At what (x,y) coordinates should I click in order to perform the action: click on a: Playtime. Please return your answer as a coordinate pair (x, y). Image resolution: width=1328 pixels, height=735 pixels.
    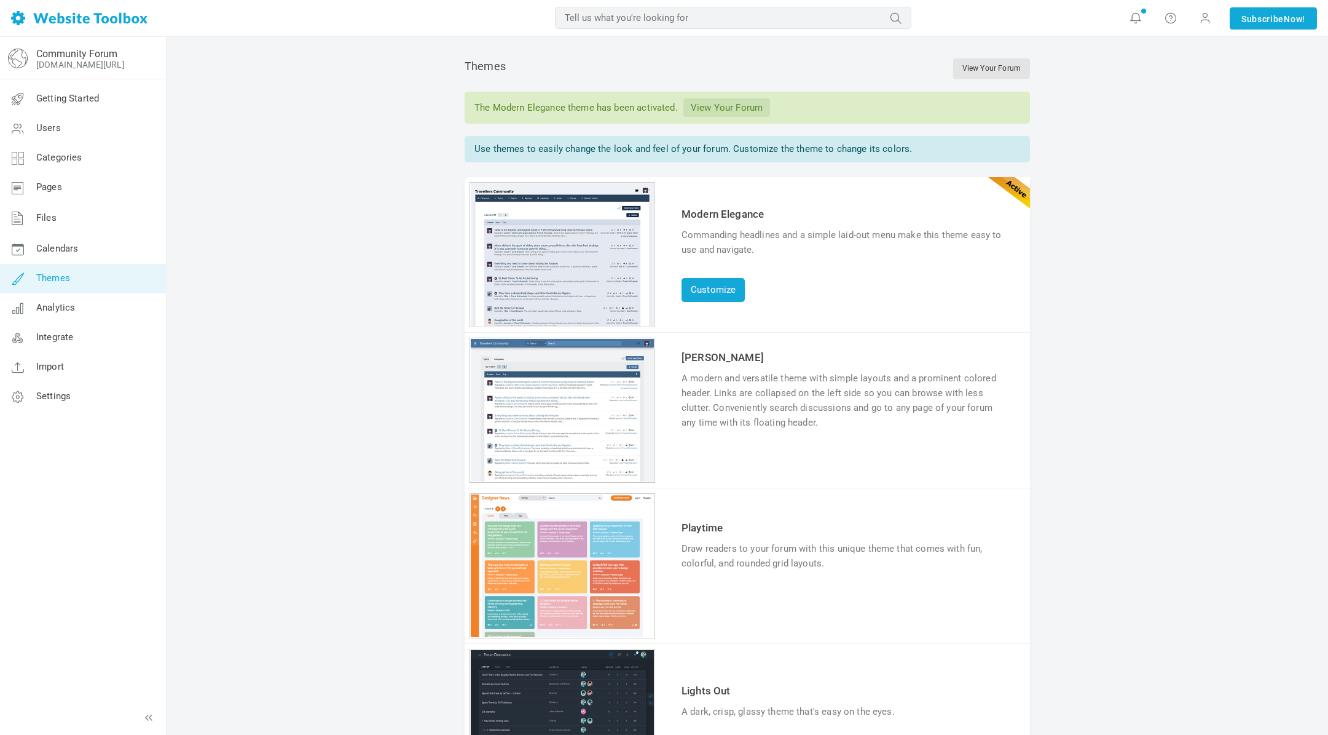
    Looking at the image, I should click on (702, 527).